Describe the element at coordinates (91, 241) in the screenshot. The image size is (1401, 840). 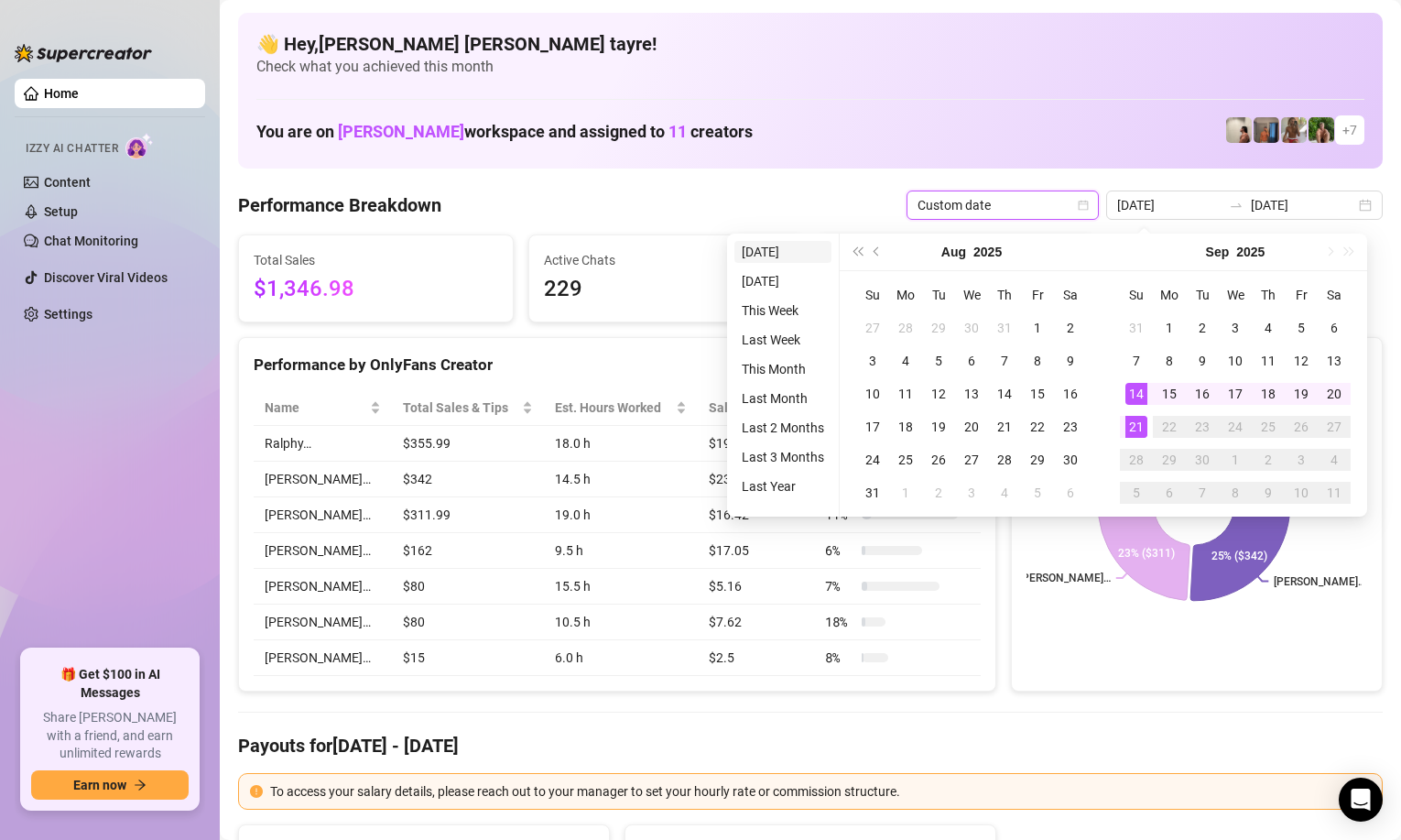
I see `a: Chat Monitoring` at that location.